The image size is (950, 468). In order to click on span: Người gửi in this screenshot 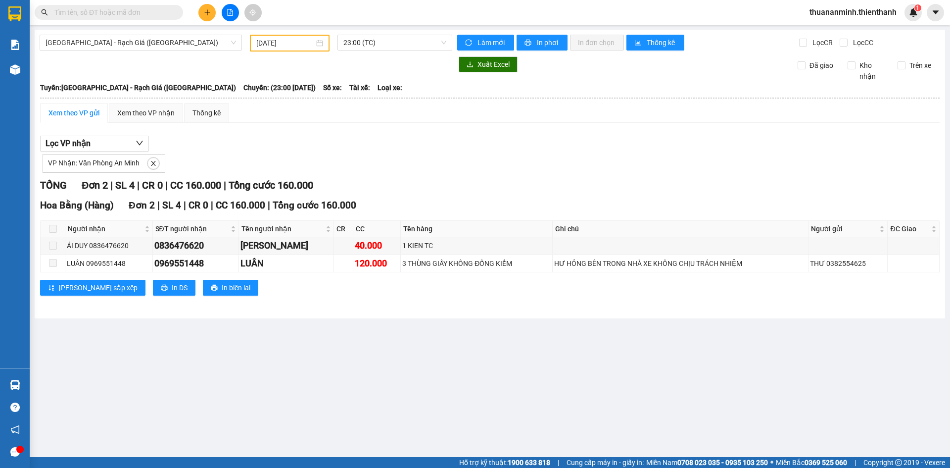, I will do `click(844, 229)`.